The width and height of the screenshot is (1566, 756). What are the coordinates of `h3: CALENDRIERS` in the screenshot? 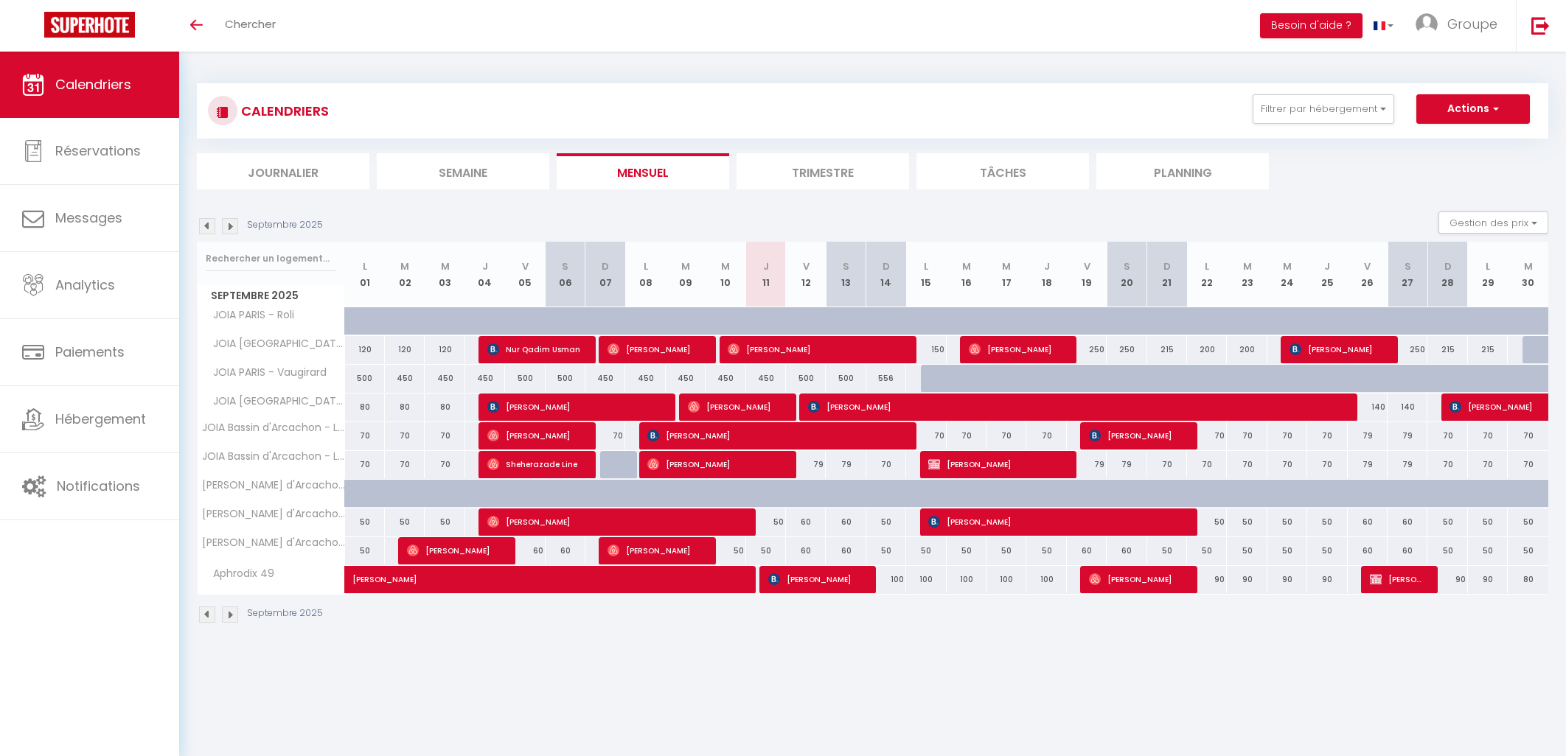 It's located at (283, 111).